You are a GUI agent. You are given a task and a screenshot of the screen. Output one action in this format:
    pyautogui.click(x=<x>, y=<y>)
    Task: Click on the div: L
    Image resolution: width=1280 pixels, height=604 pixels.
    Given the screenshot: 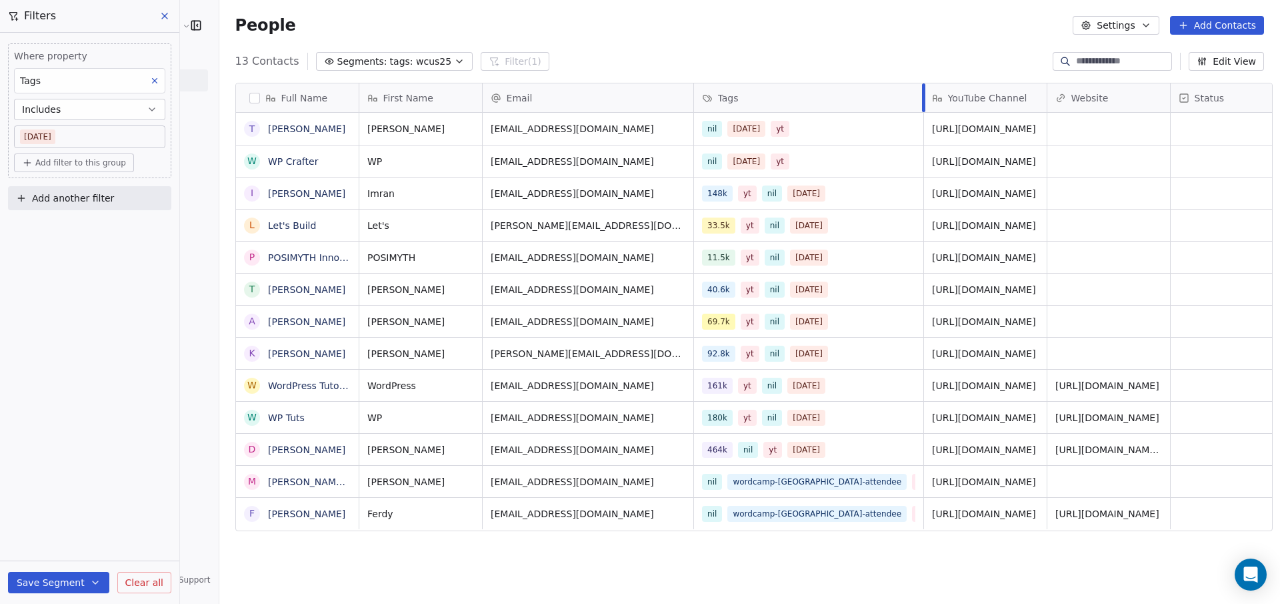 What is the action you would take?
    pyautogui.click(x=252, y=225)
    